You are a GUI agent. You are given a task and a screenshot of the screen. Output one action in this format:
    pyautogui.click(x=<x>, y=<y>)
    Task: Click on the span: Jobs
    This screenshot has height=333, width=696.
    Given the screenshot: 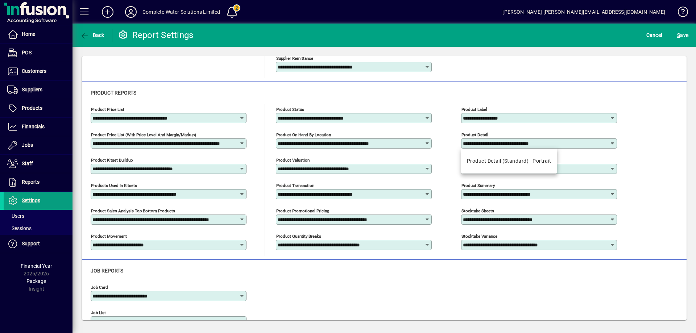 What is the action you would take?
    pyautogui.click(x=27, y=145)
    